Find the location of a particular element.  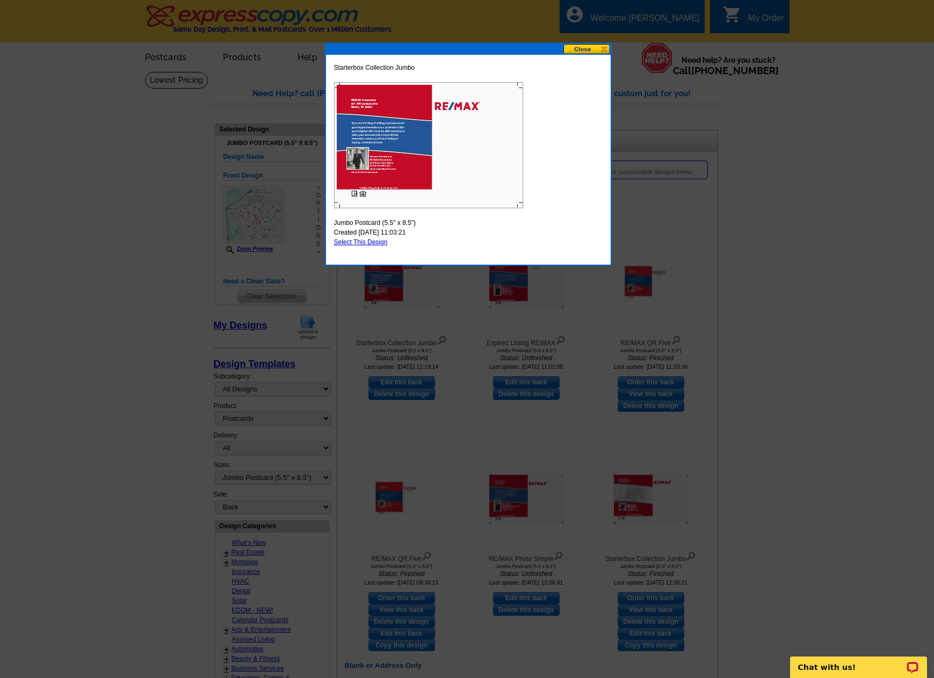

button: Open LiveChat chat widget is located at coordinates (130, 23).